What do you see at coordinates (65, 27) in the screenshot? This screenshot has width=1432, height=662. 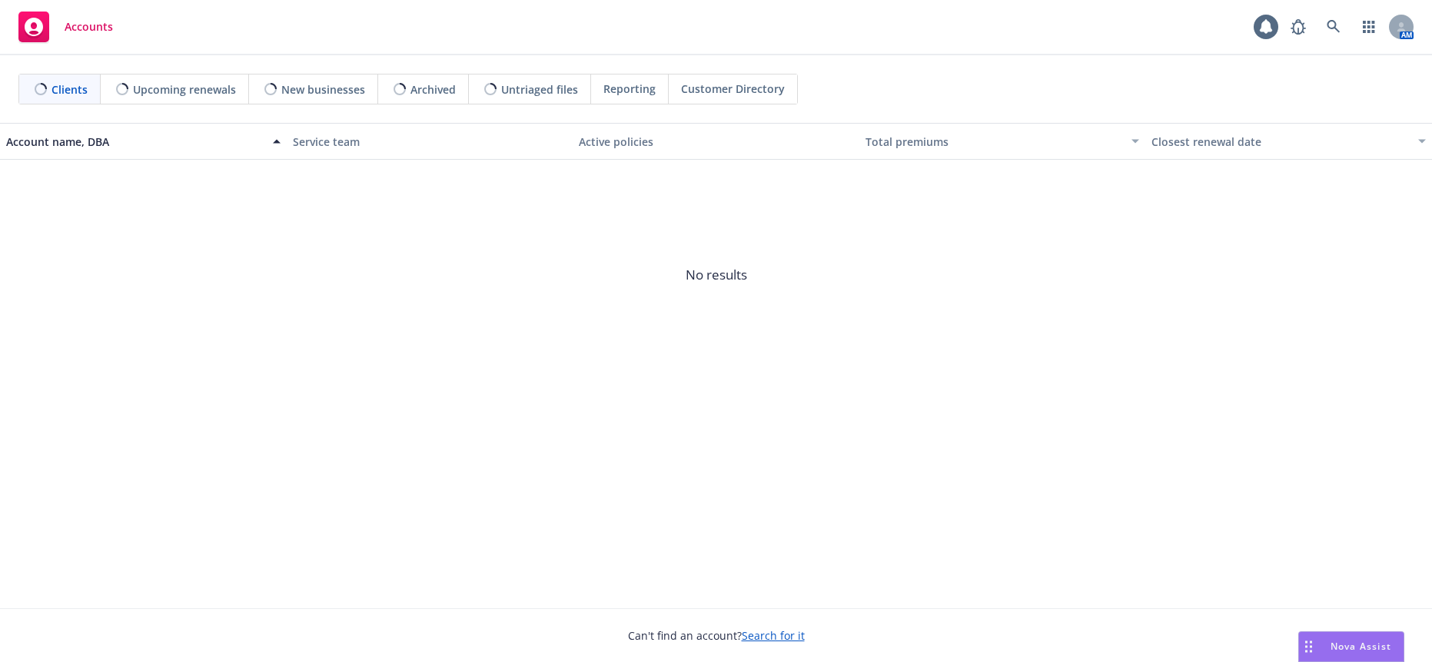 I see `a: Accounts` at bounding box center [65, 27].